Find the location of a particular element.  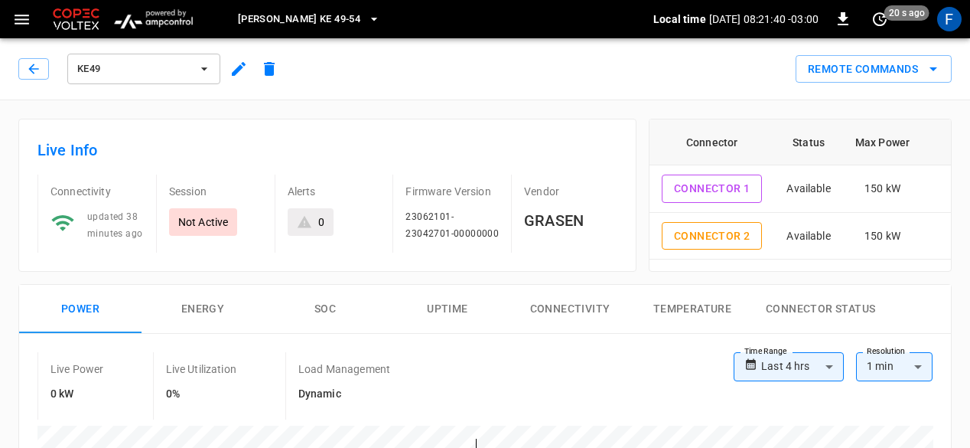

p: Live Power is located at coordinates (77, 369).